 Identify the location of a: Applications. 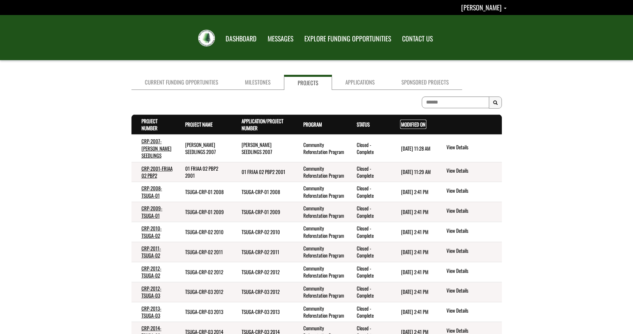
(360, 82).